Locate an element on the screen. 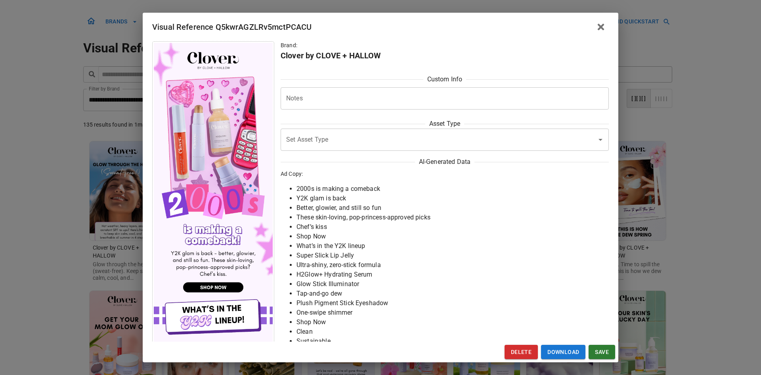  li: Super Slick Lip Jelly is located at coordinates (453, 255).